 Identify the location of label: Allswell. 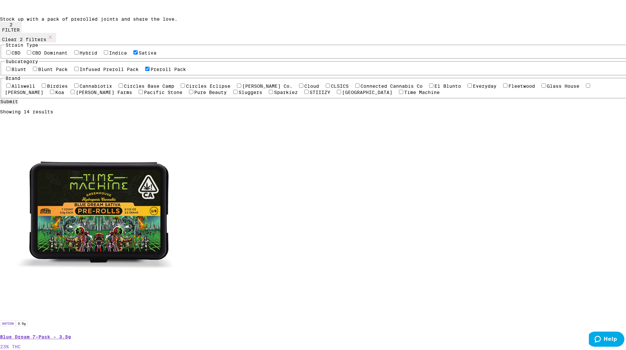
(23, 85).